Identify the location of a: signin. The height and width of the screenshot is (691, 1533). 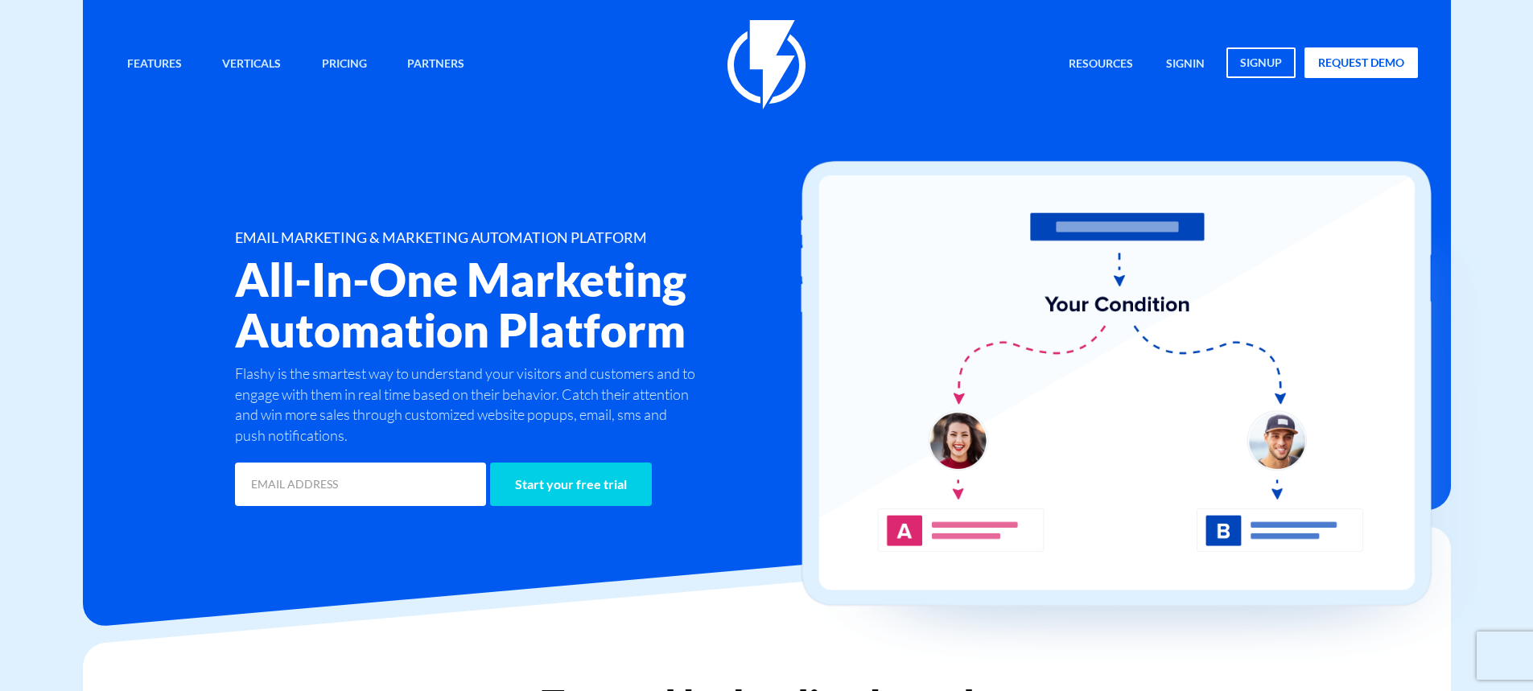
(1185, 64).